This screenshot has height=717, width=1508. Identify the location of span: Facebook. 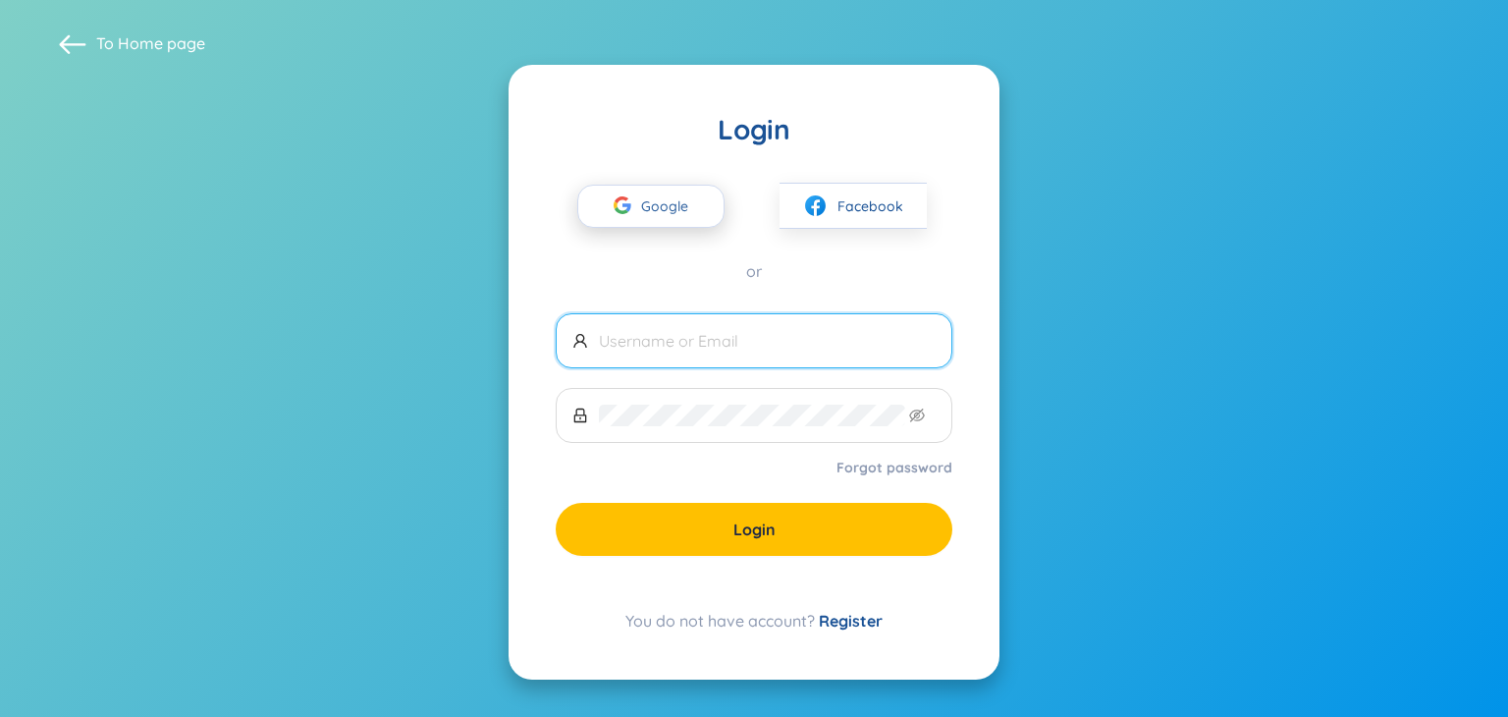
(870, 206).